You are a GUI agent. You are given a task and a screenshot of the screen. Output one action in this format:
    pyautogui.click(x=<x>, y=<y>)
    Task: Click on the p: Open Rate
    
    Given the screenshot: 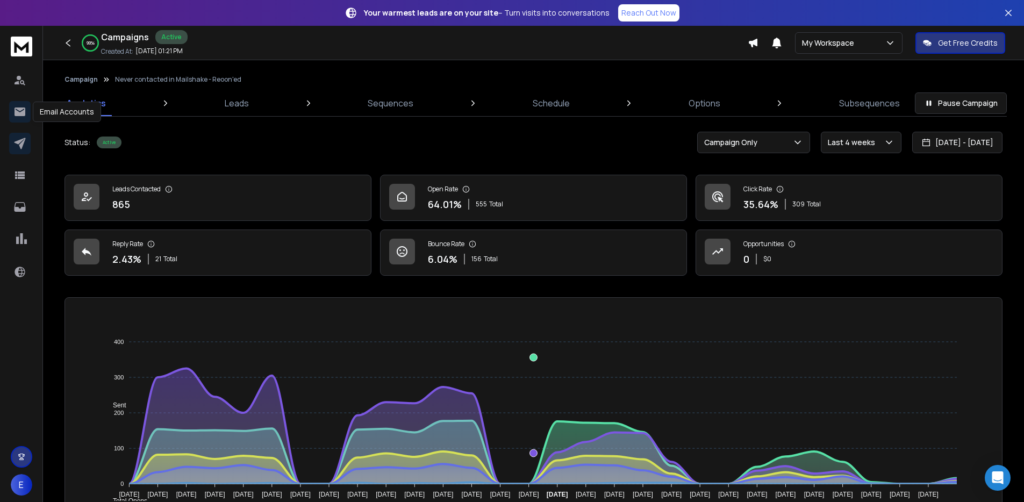 What is the action you would take?
    pyautogui.click(x=443, y=189)
    